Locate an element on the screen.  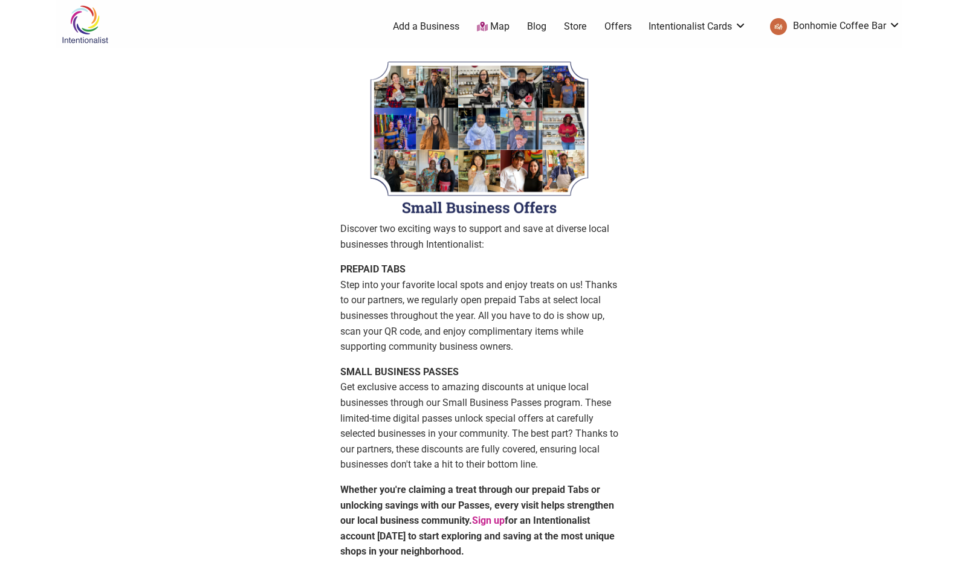
img: Welcome to Intentionalist Passes is located at coordinates (479, 138).